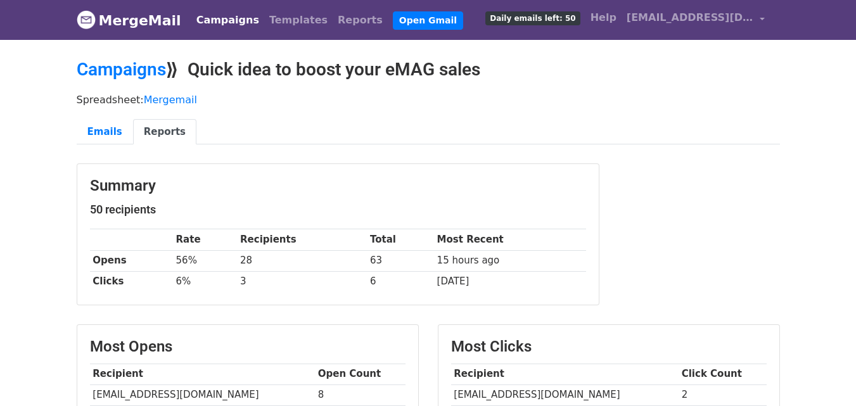 This screenshot has height=406, width=856. Describe the element at coordinates (105, 132) in the screenshot. I see `a: Emails` at that location.